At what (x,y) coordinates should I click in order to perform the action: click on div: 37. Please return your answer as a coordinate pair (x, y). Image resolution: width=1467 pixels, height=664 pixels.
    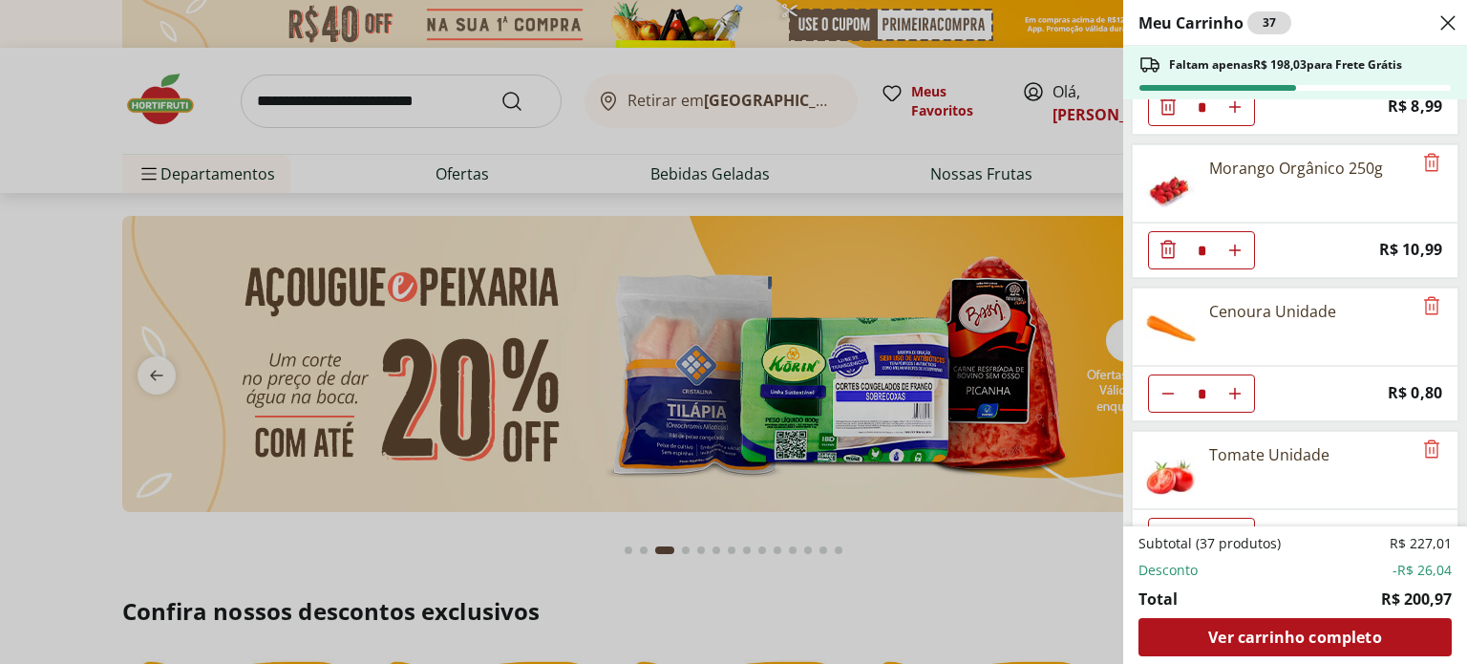
    Looking at the image, I should click on (1270, 23).